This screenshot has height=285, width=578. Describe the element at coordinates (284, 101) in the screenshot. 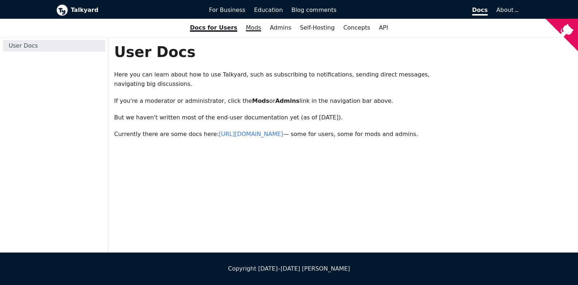

I see `p: If you're a moderator or administrator, click the or link in the navigation bar above.` at that location.